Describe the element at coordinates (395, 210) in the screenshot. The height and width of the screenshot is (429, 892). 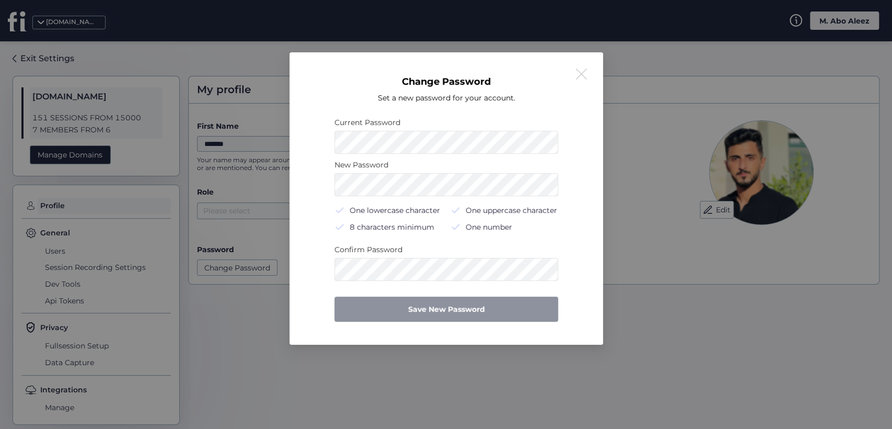
I see `div: One lowercase character` at that location.